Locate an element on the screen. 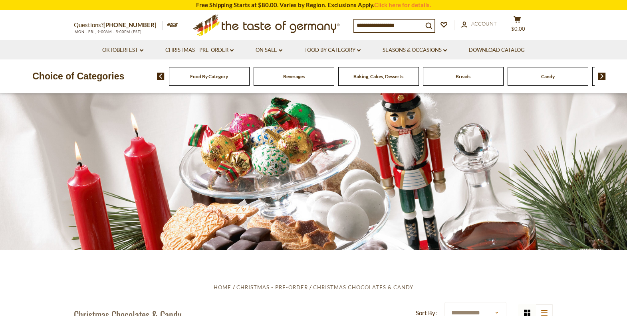 This screenshot has width=627, height=316. a: On Sale is located at coordinates (269, 50).